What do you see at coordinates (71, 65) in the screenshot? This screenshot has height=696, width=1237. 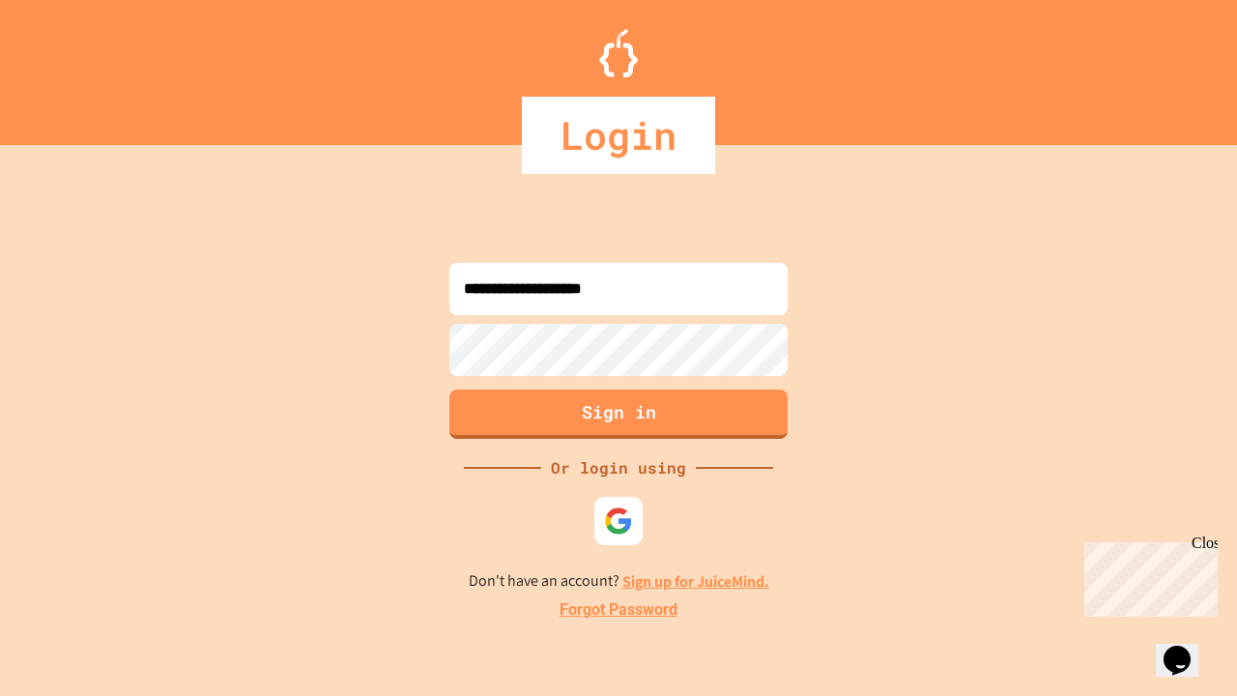 I see `div: Chat with us now!Close` at bounding box center [71, 65].